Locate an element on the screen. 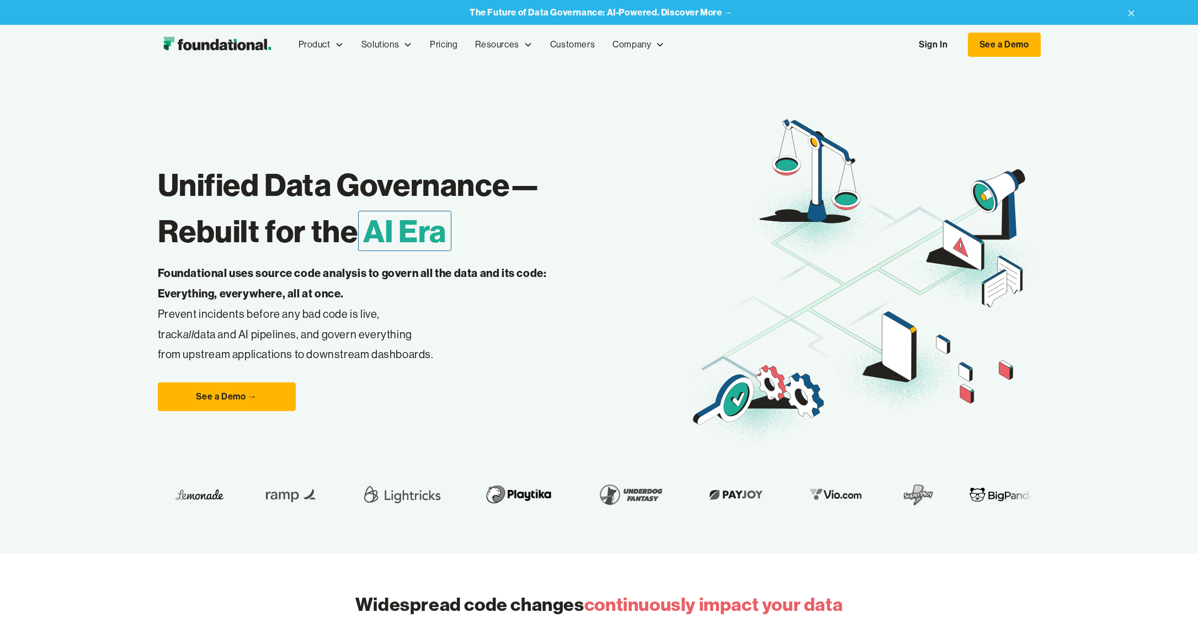 The height and width of the screenshot is (618, 1198). img: Payjoy is located at coordinates (727, 494).